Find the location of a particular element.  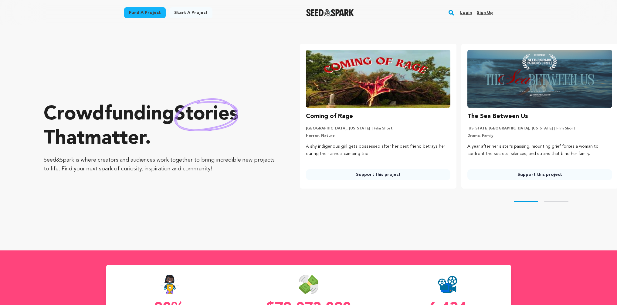

p: Horror, Nature is located at coordinates (378, 136).